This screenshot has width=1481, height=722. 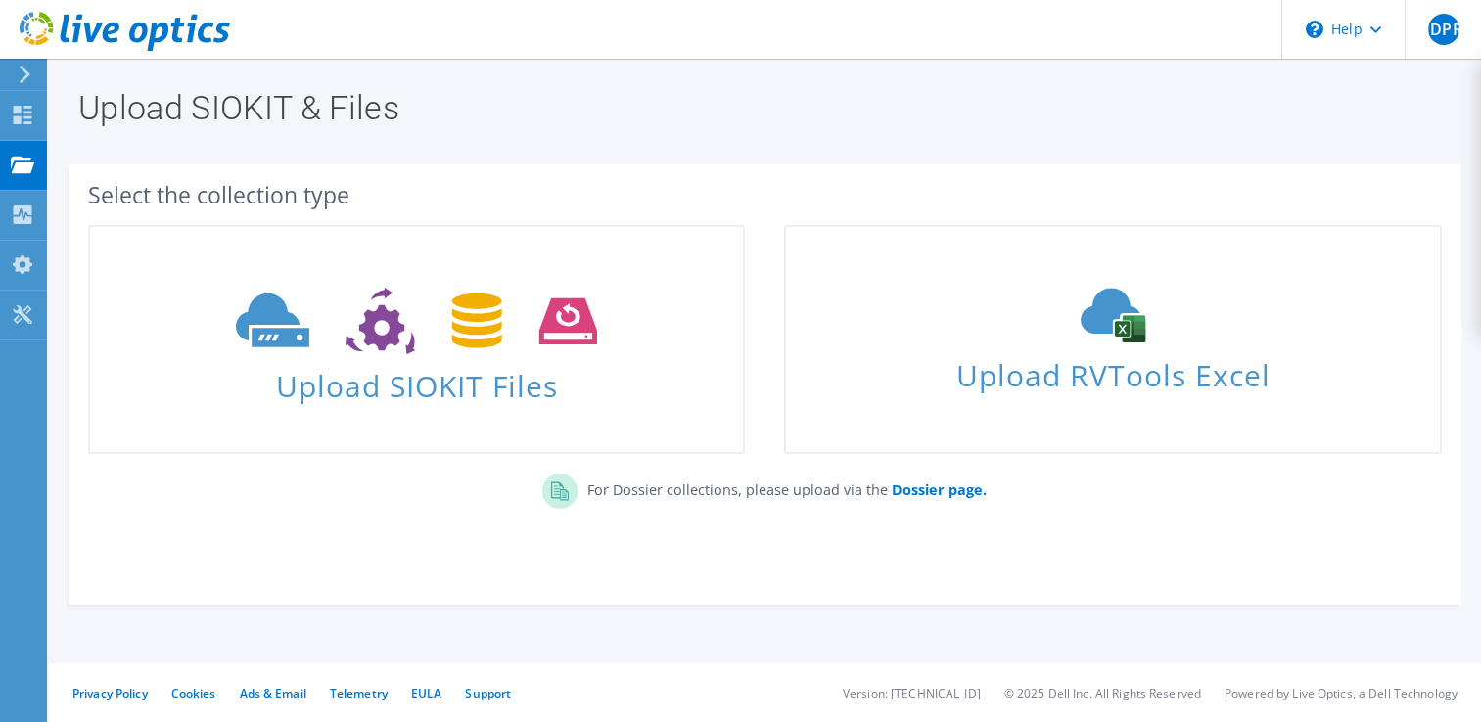 I want to click on li: Powered by Live Optics, a Dell Technology, so click(x=1341, y=693).